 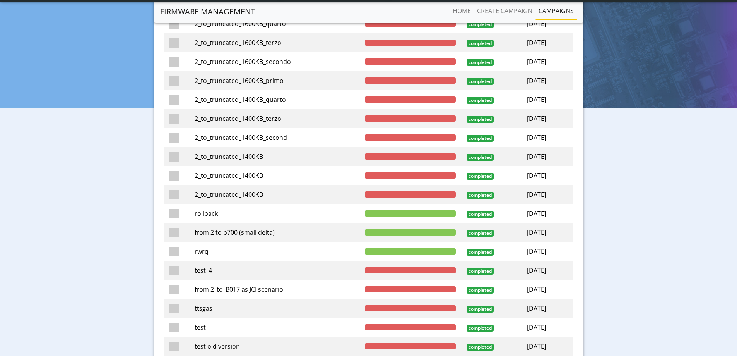 I want to click on a: Firmware management, so click(x=207, y=12).